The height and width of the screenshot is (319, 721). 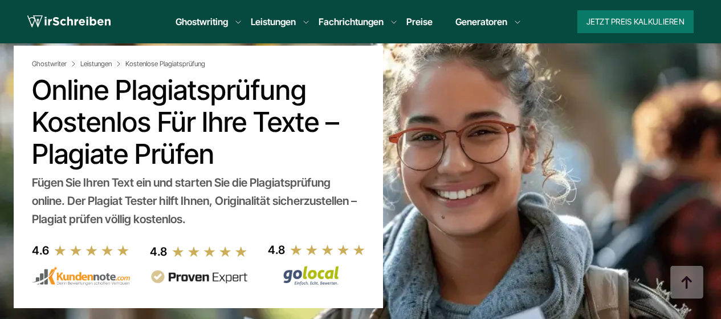 I want to click on img: kundennote, so click(x=81, y=276).